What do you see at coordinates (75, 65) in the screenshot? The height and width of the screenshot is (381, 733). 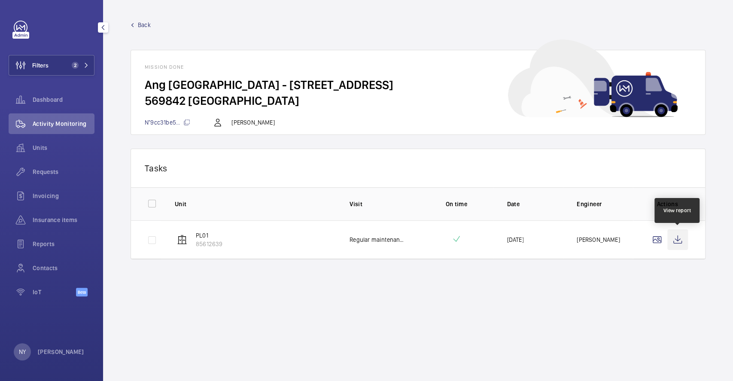 I see `span: 2` at bounding box center [75, 65].